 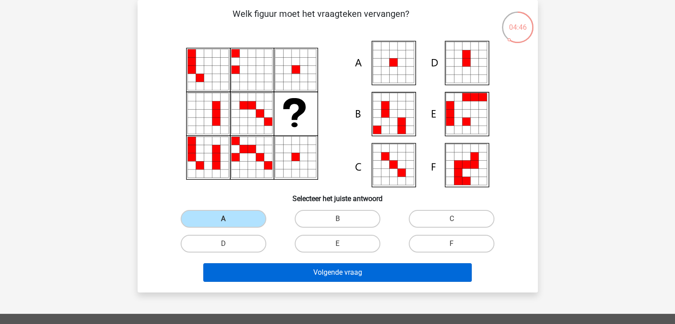 I want to click on label: C, so click(x=451, y=219).